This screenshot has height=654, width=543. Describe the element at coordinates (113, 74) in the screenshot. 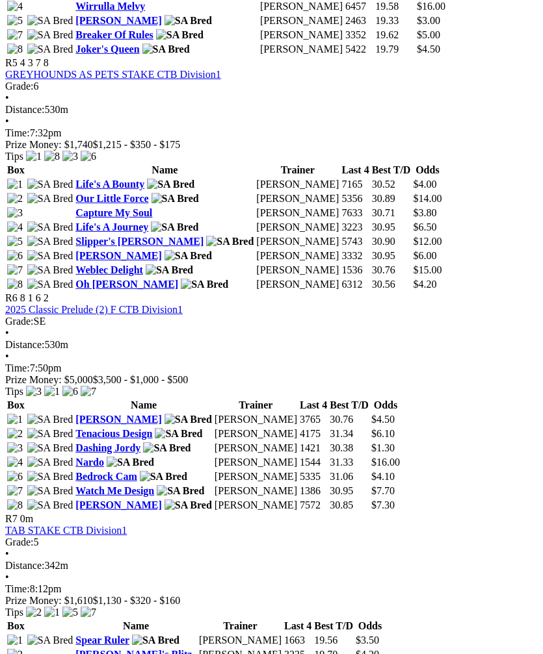

I see `a: GREYHOUNDS AS PETS STAKE CTB Division1` at that location.